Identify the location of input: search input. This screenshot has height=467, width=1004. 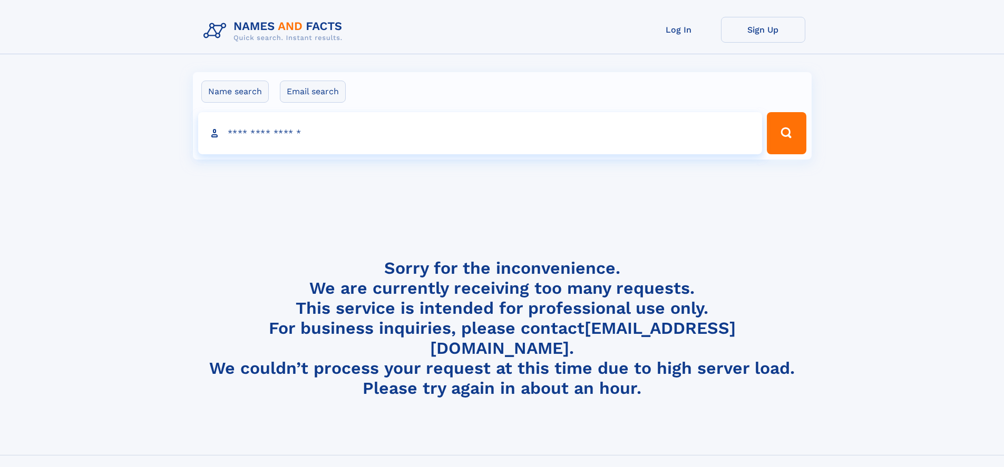
(480, 133).